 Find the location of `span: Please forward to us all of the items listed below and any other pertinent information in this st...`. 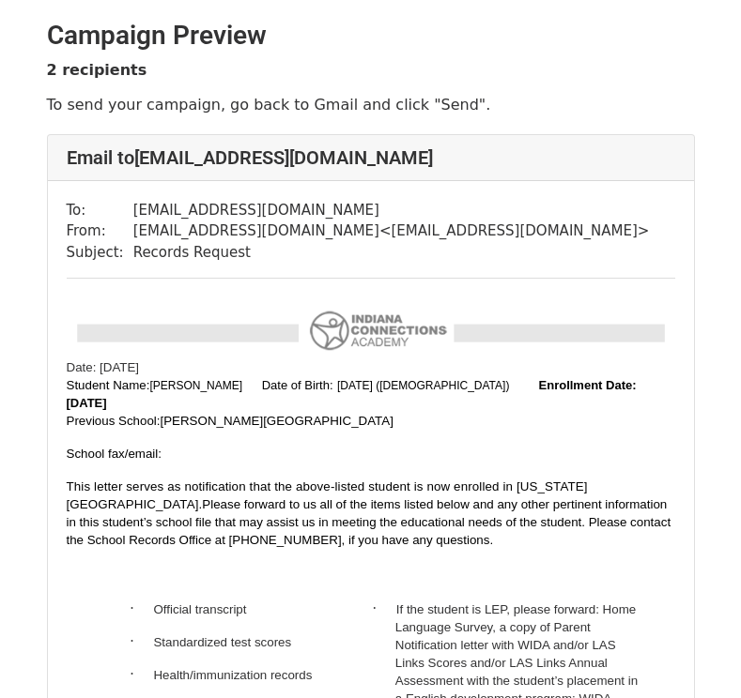

span: Please forward to us all of the items listed below and any other pertinent information in this st... is located at coordinates (369, 522).